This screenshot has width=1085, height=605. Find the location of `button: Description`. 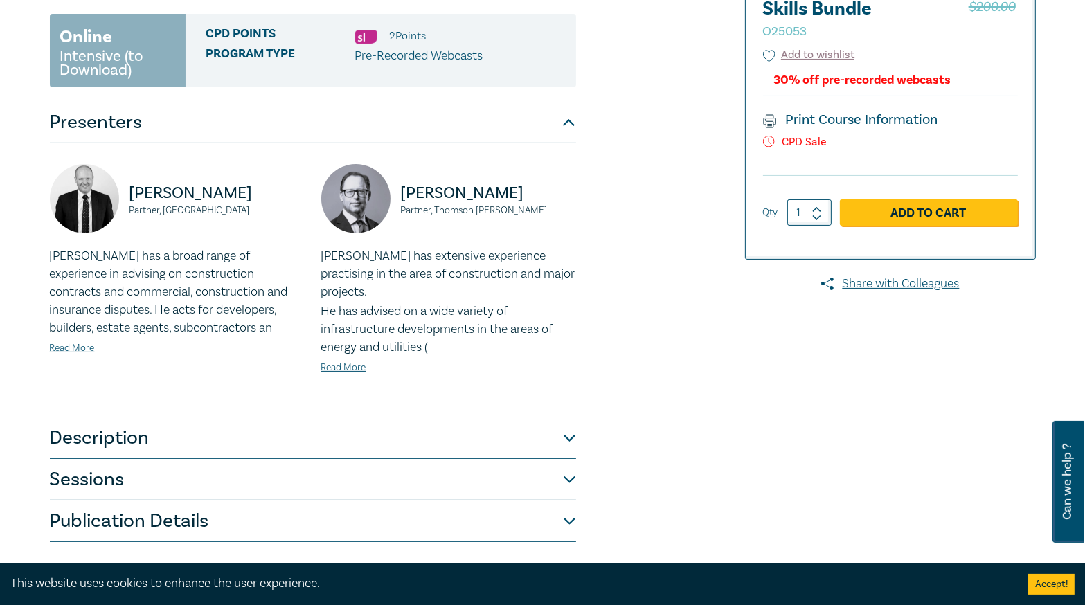

button: Description is located at coordinates (313, 438).